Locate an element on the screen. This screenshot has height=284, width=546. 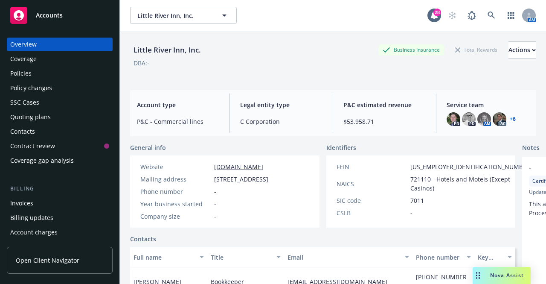
button: Little River Inn, Inc. is located at coordinates (184, 15).